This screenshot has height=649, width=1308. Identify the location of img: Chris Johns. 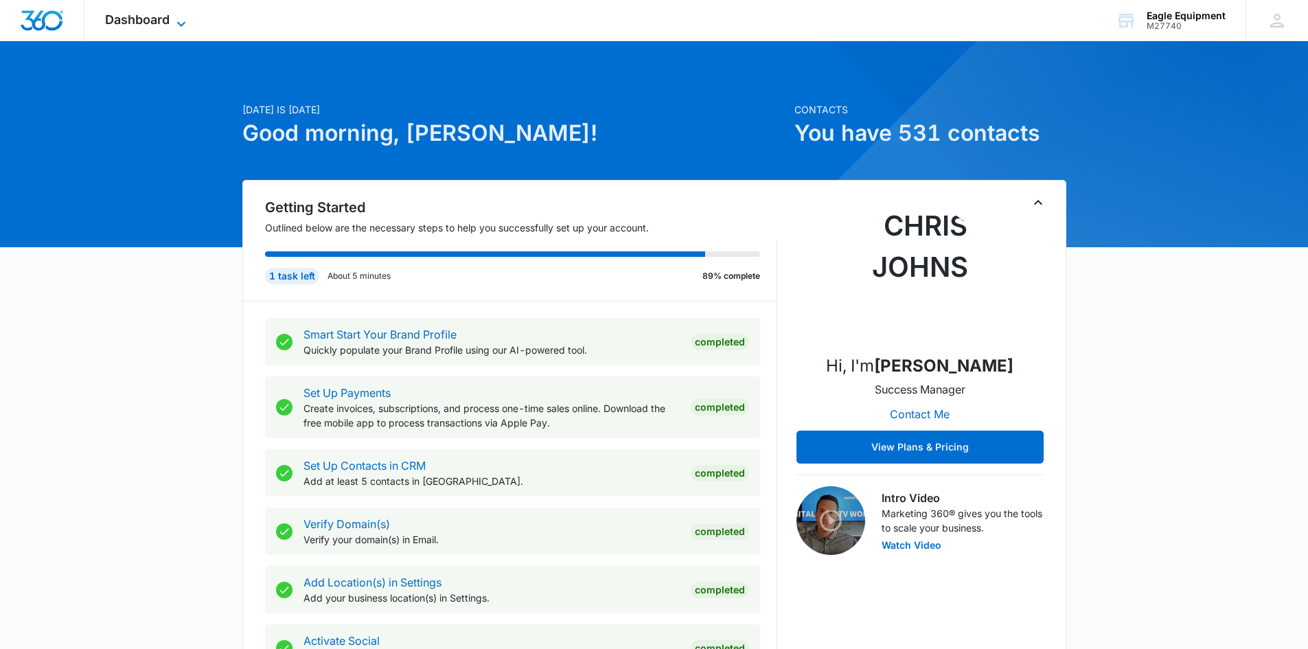
(920, 274).